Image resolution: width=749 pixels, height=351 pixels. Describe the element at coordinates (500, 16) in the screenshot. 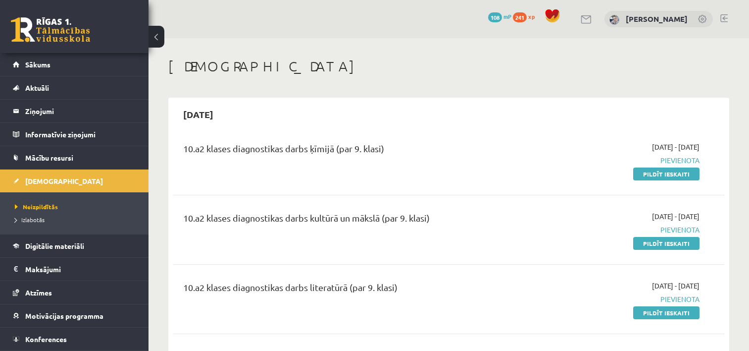

I see `a: 108 mP` at that location.